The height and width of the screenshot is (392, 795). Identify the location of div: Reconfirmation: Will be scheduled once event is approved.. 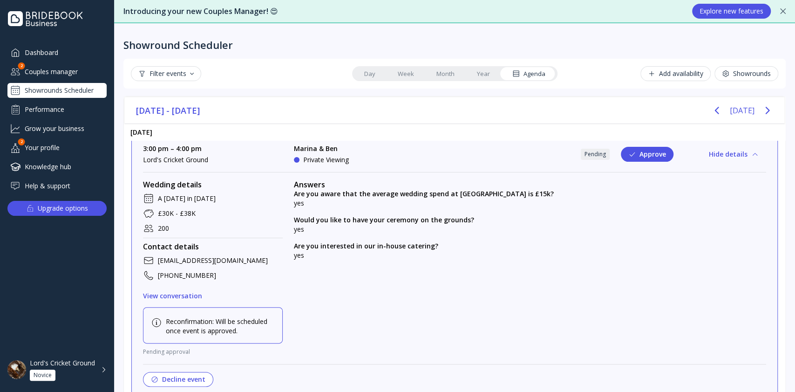
(213, 326).